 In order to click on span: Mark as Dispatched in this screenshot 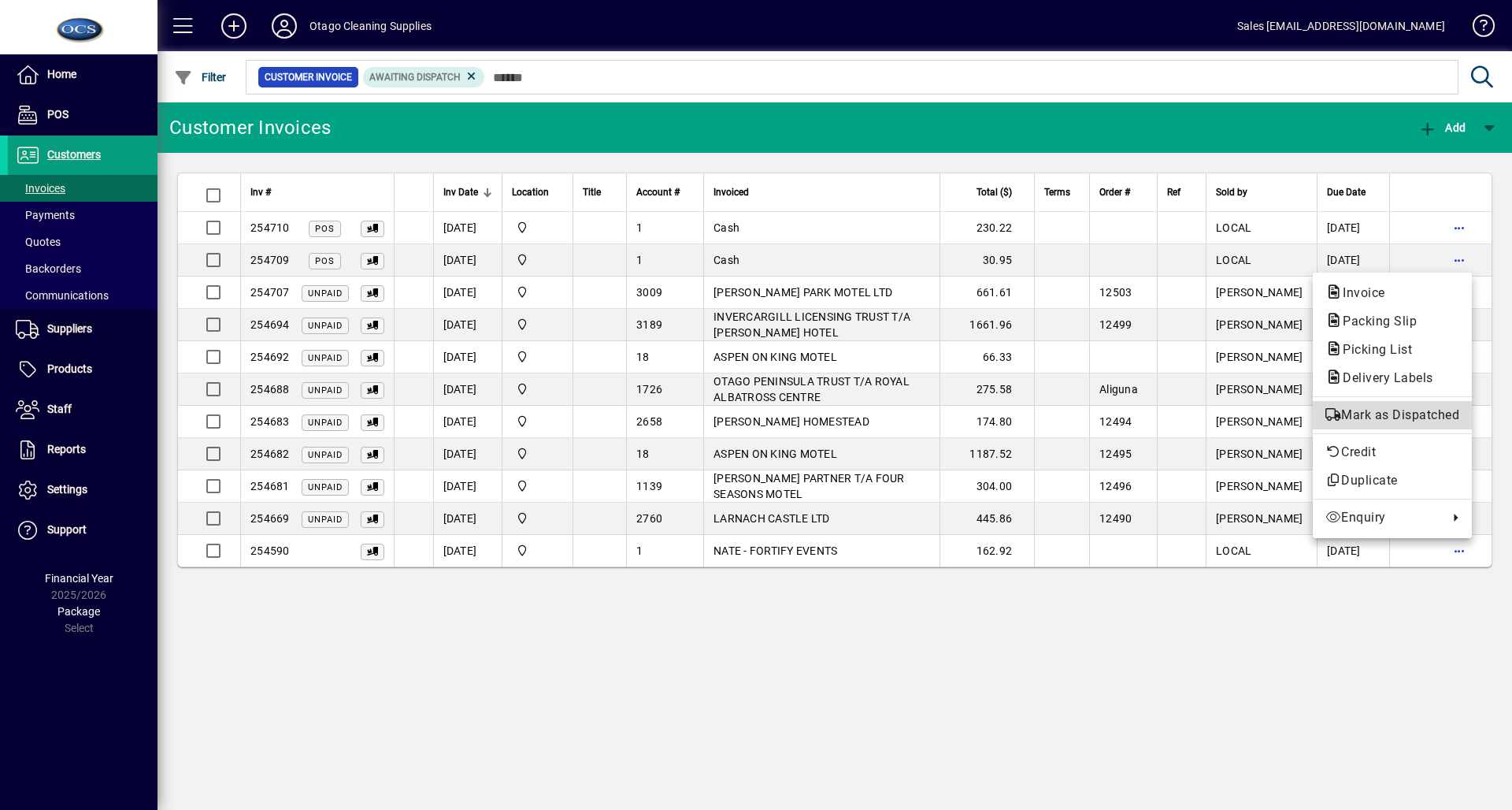, I will do `click(1393, 415)`.